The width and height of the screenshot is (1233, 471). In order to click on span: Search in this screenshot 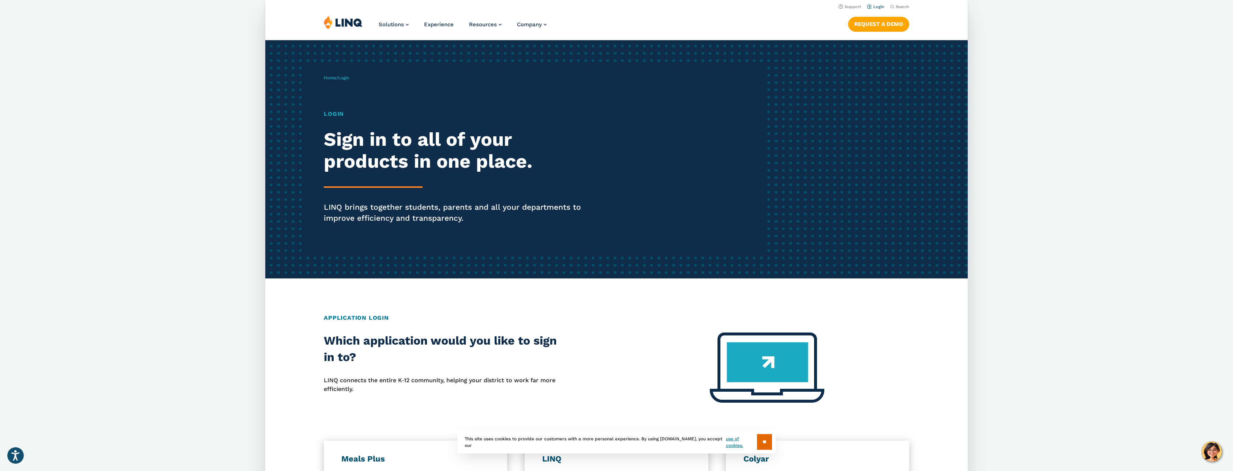, I will do `click(902, 7)`.